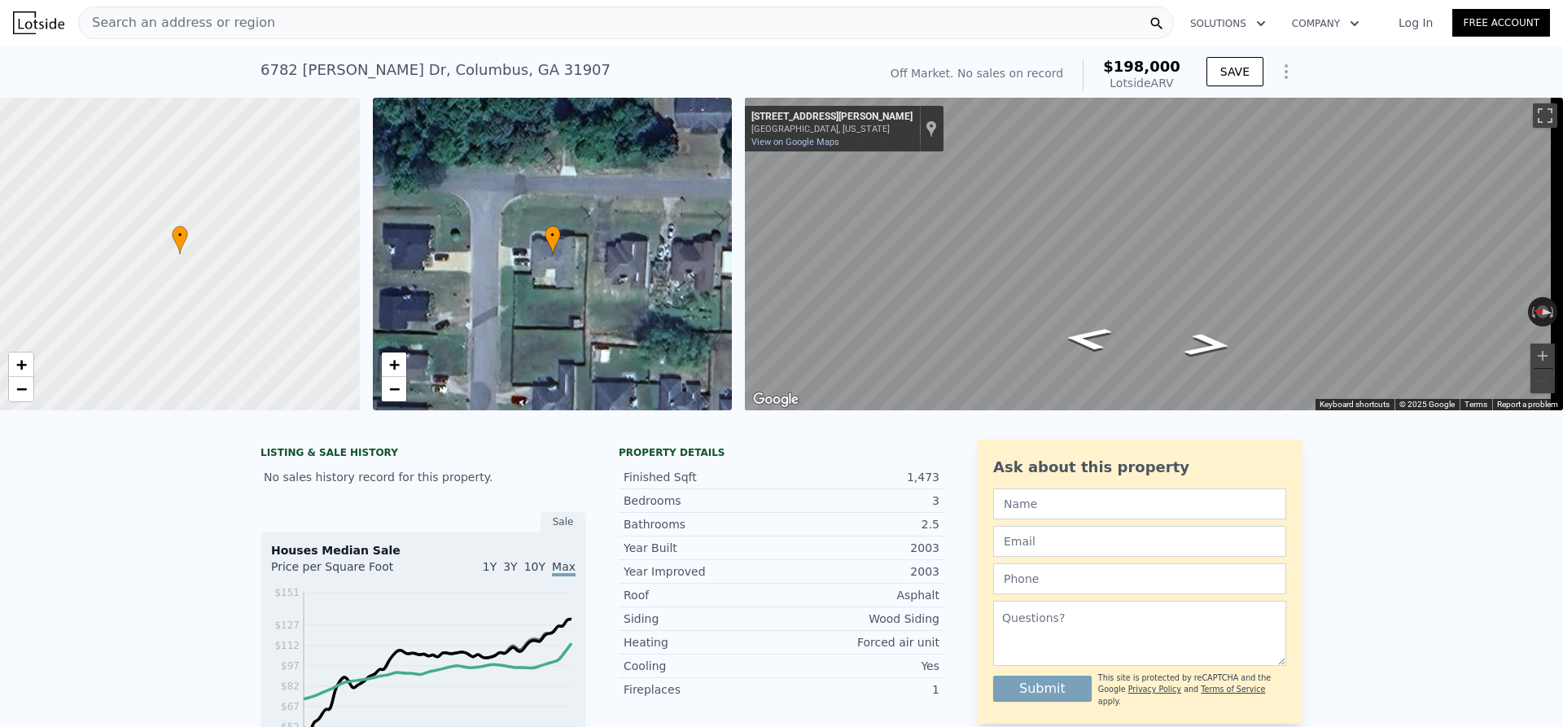  What do you see at coordinates (1192, 690) in the screenshot?
I see `div: This site is protected by reCAPTCHA and the Google and apply.` at bounding box center [1192, 690].